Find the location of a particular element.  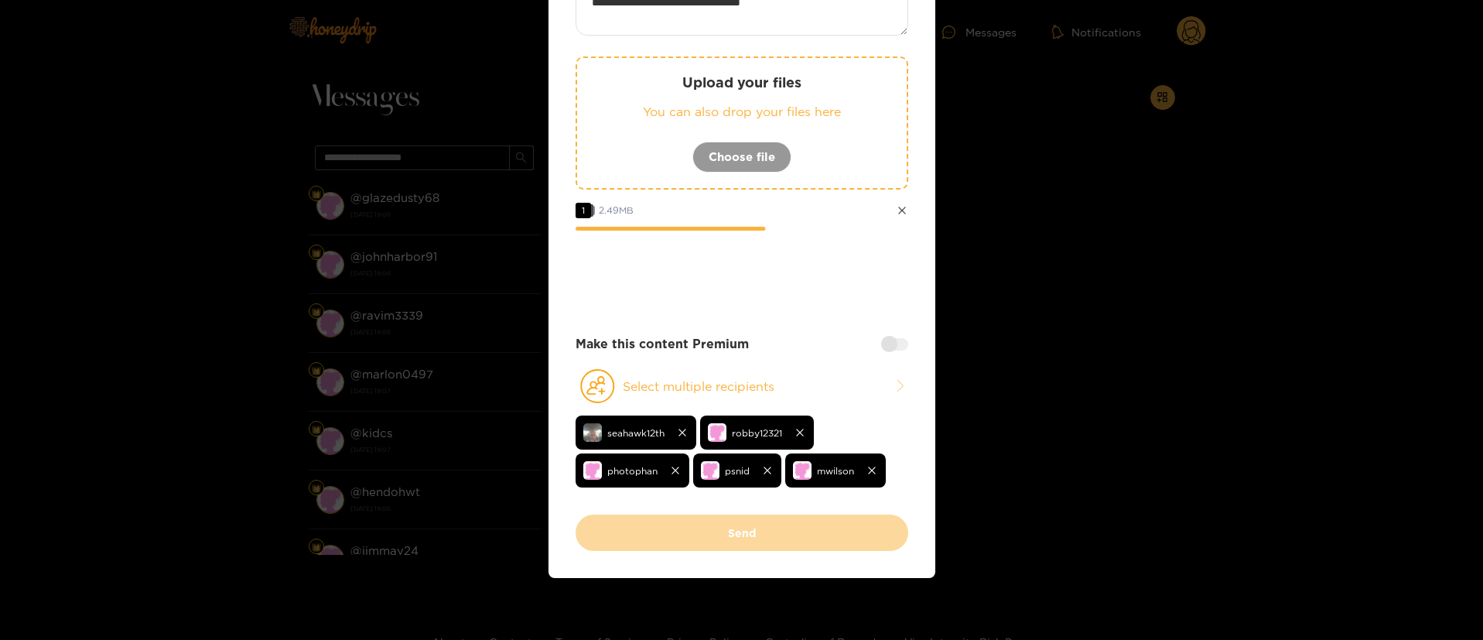

button: Send is located at coordinates (742, 532).